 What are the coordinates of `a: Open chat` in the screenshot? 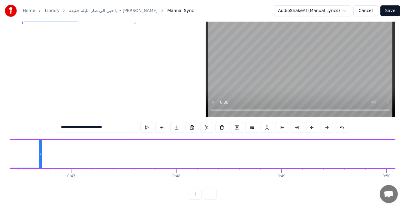 It's located at (389, 194).